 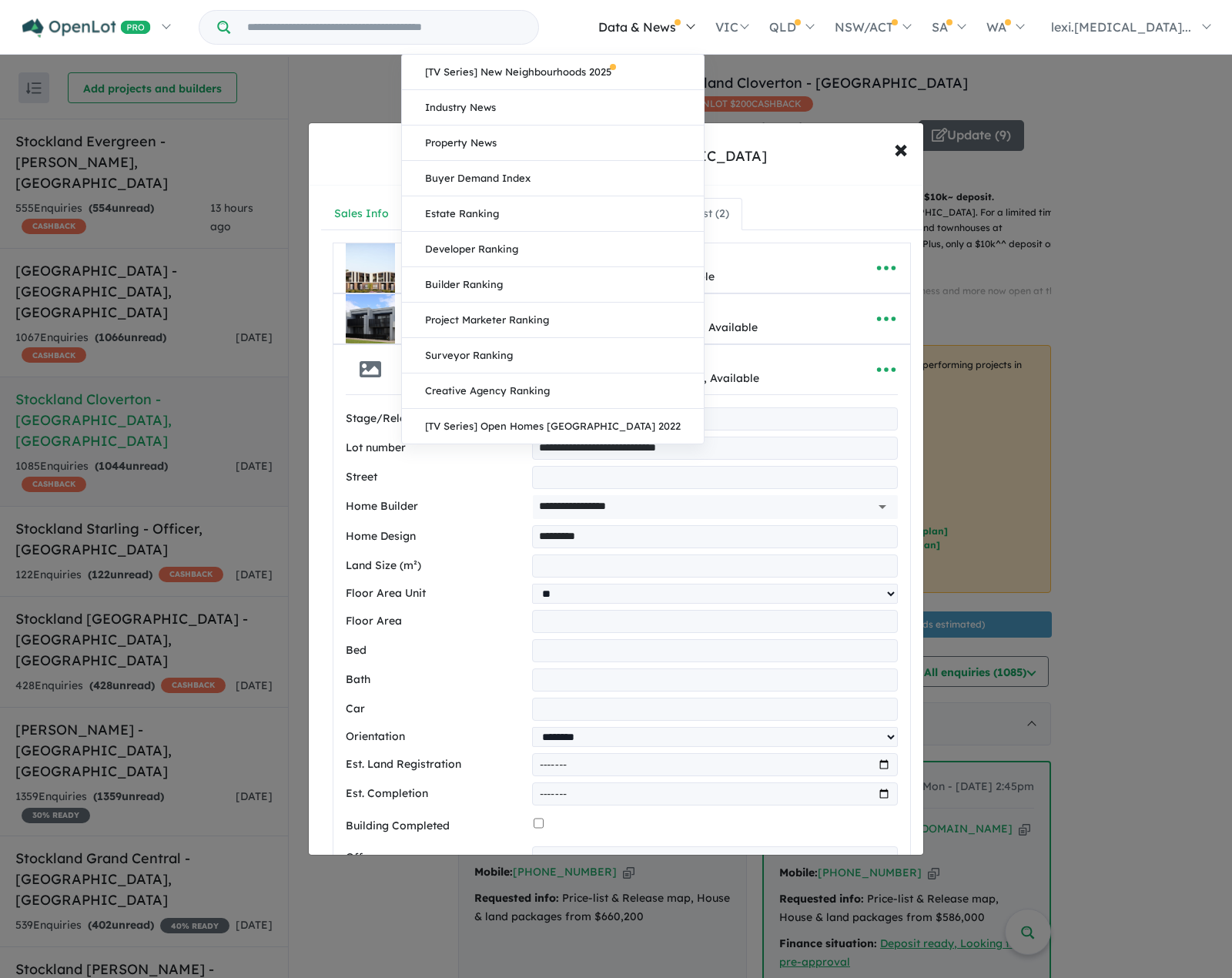 What do you see at coordinates (553, 250) in the screenshot?
I see `a: Developer Ranking` at bounding box center [553, 250].